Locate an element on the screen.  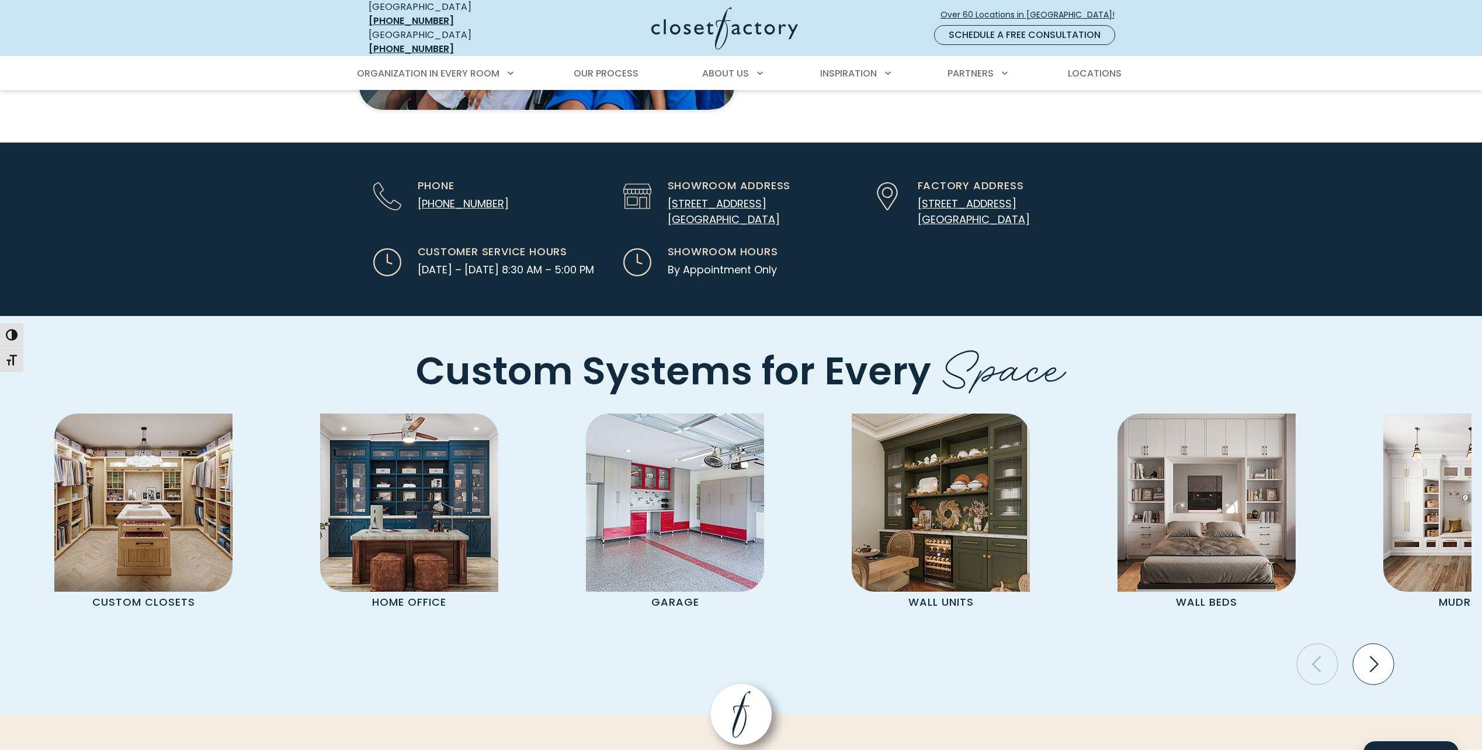
a: Custom Closet with island Custom Closets is located at coordinates (143, 513).